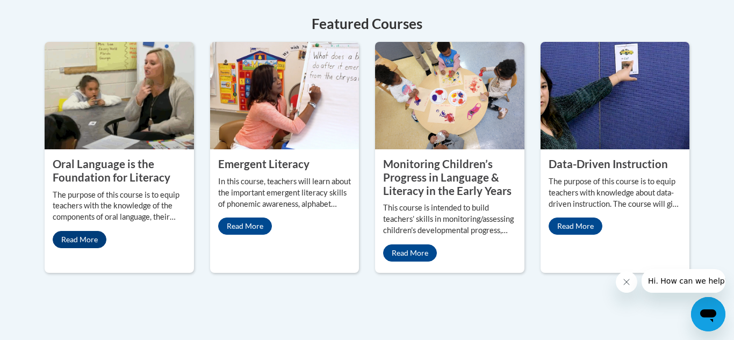  I want to click on span: Hi. How can we help?, so click(47, 12).